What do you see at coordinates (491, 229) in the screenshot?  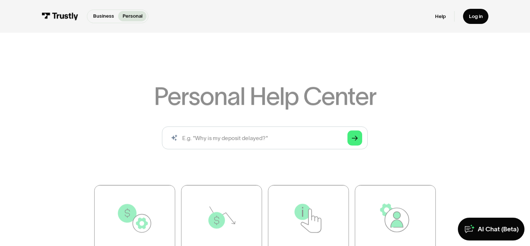 I see `a: AI Chat (Beta)` at bounding box center [491, 229].